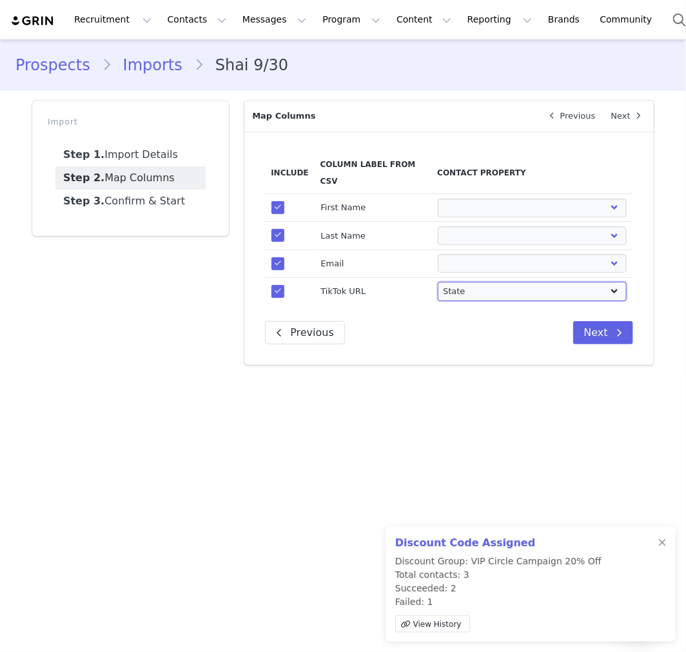  Describe the element at coordinates (290, 173) in the screenshot. I see `th: Include` at that location.